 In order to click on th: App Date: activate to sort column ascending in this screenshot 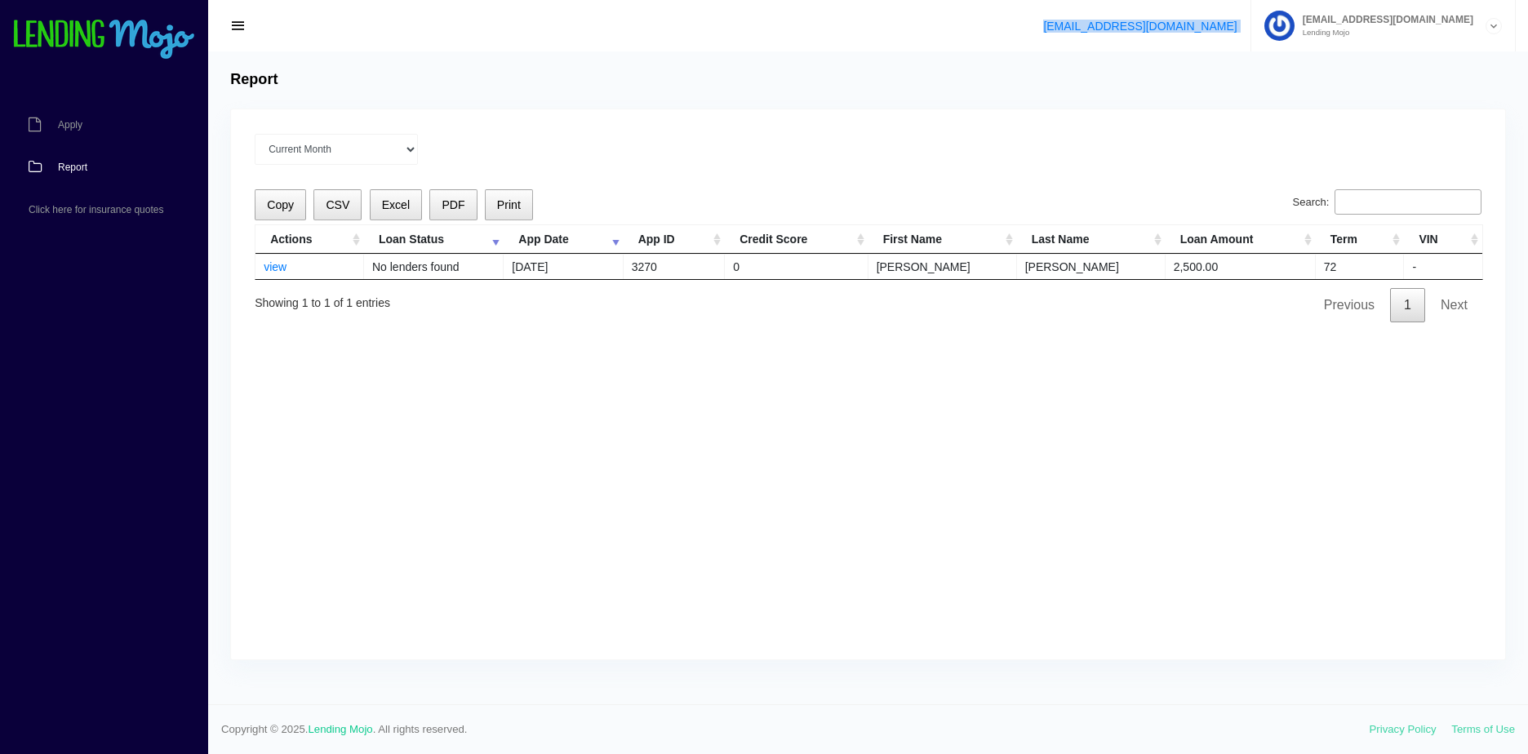, I will do `click(563, 239)`.